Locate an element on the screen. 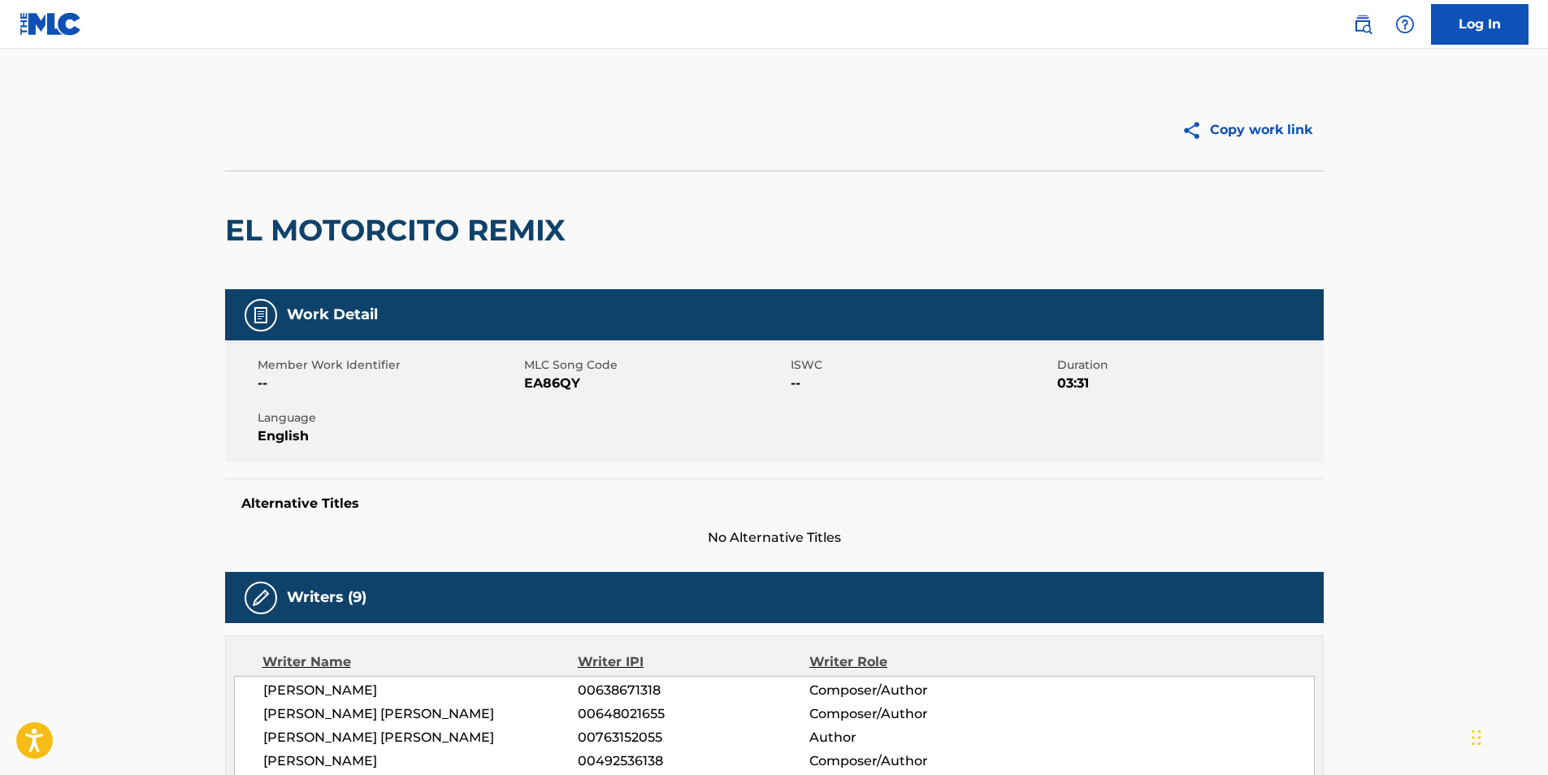 The width and height of the screenshot is (1548, 775). img: Work Detail is located at coordinates (261, 315).